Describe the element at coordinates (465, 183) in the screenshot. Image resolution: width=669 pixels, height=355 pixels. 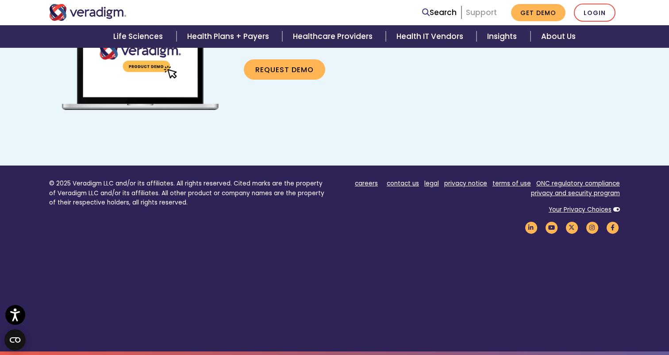
I see `a: privacy notice` at that location.